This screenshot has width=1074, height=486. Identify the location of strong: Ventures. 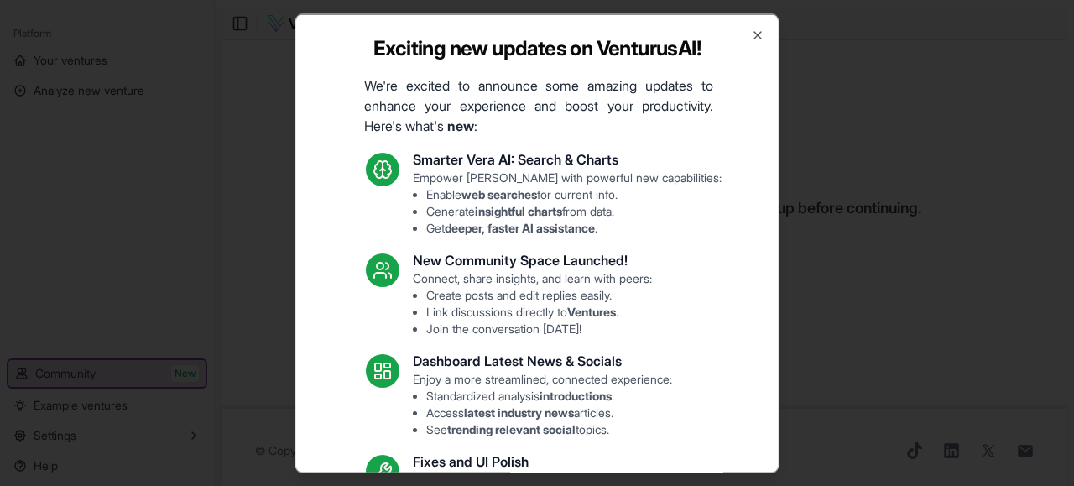
(592, 310).